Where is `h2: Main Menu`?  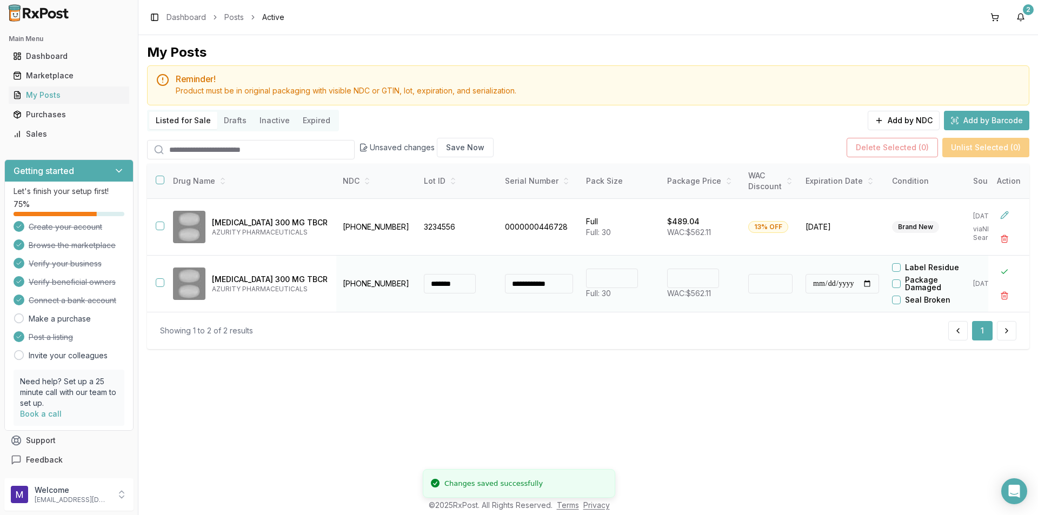 h2: Main Menu is located at coordinates (69, 39).